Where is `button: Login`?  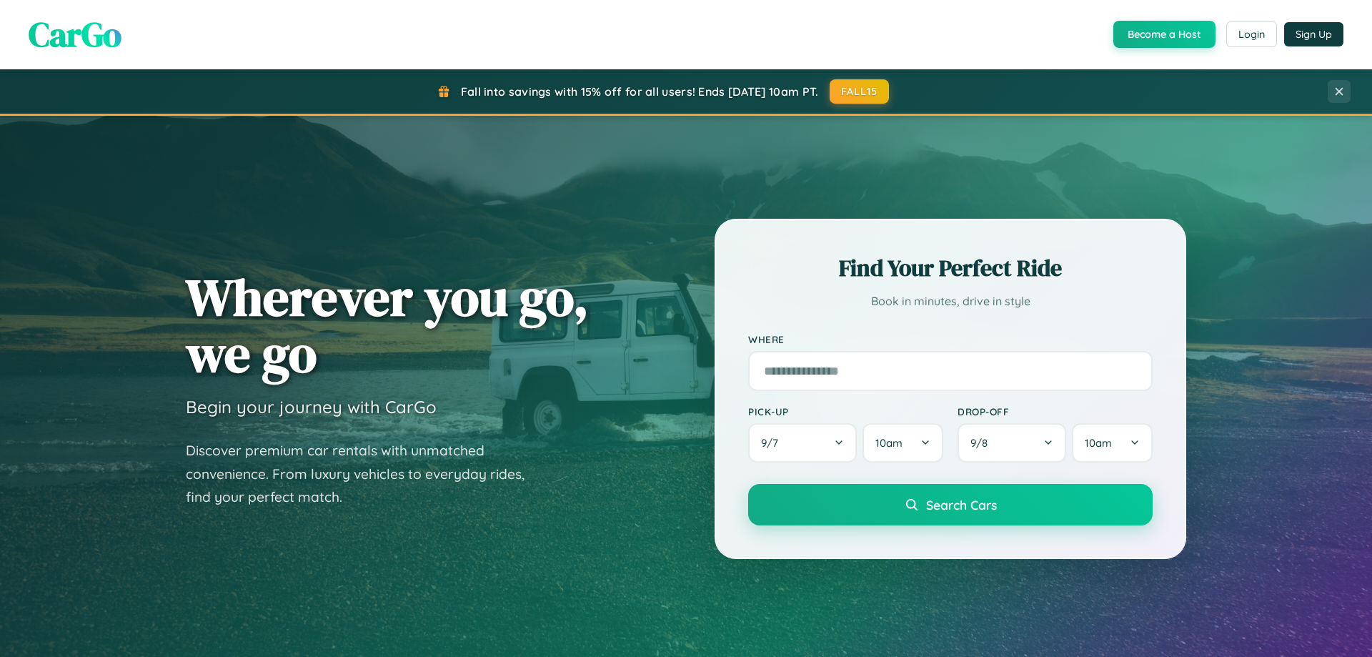
button: Login is located at coordinates (1251, 34).